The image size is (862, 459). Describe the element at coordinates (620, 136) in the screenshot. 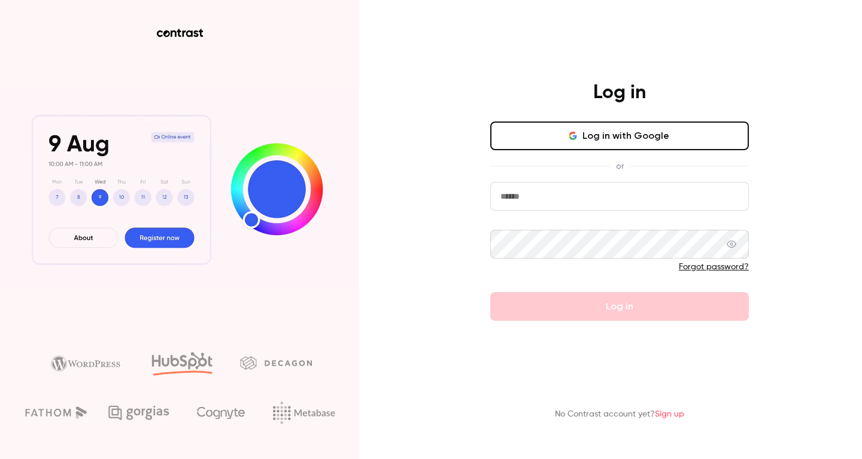

I see `button: Log in with Google` at that location.